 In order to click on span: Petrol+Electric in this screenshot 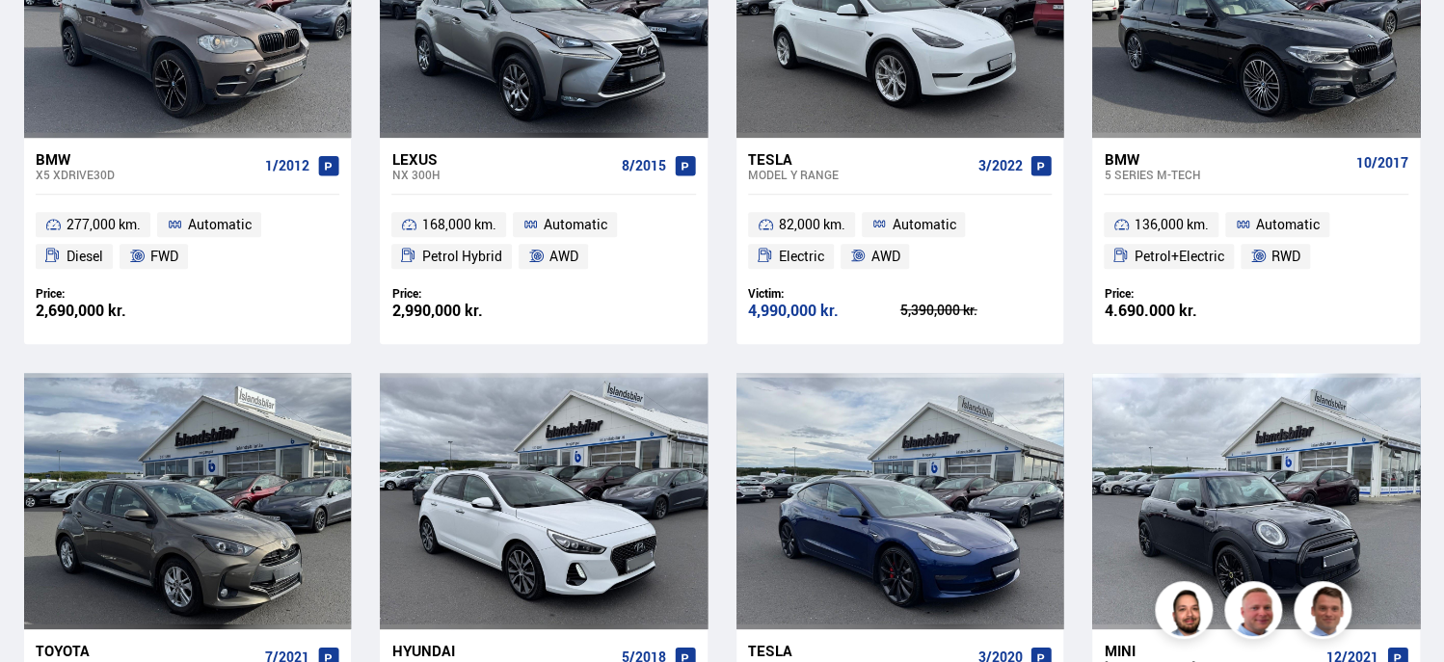, I will do `click(1179, 256)`.